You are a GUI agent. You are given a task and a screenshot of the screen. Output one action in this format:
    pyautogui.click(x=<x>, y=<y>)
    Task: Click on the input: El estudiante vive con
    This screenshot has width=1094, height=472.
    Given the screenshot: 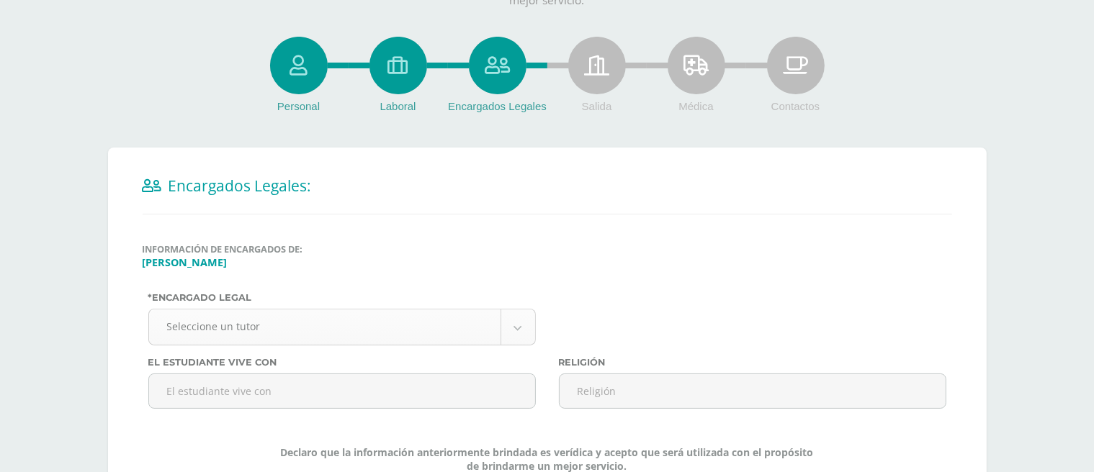 What is the action you would take?
    pyautogui.click(x=342, y=391)
    